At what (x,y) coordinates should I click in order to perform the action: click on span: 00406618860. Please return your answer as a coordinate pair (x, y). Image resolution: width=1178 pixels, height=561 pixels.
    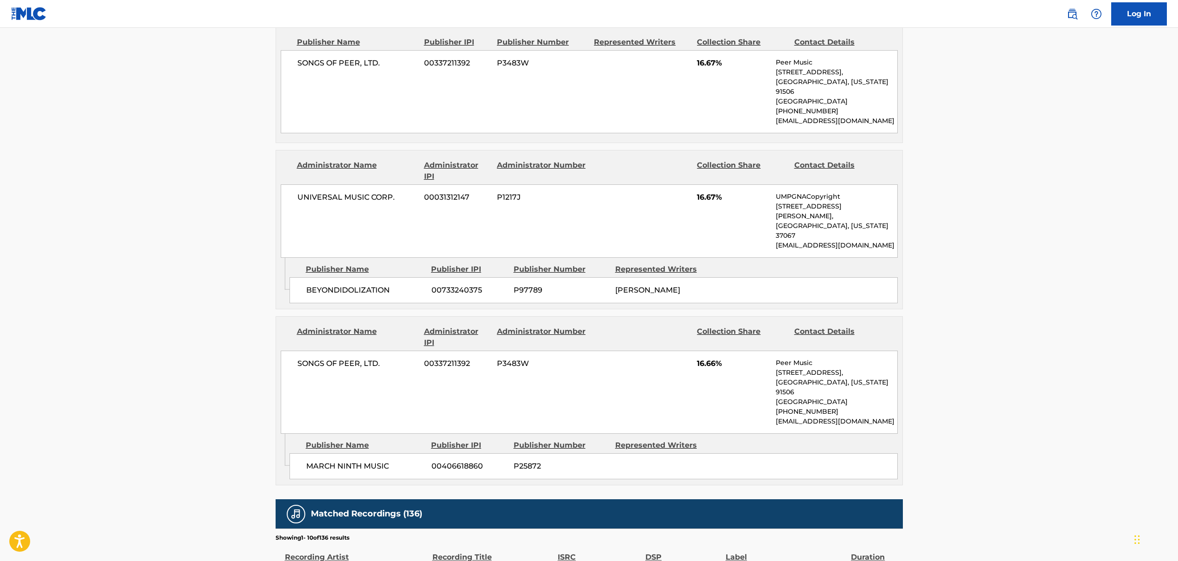
    Looking at the image, I should click on (469, 466).